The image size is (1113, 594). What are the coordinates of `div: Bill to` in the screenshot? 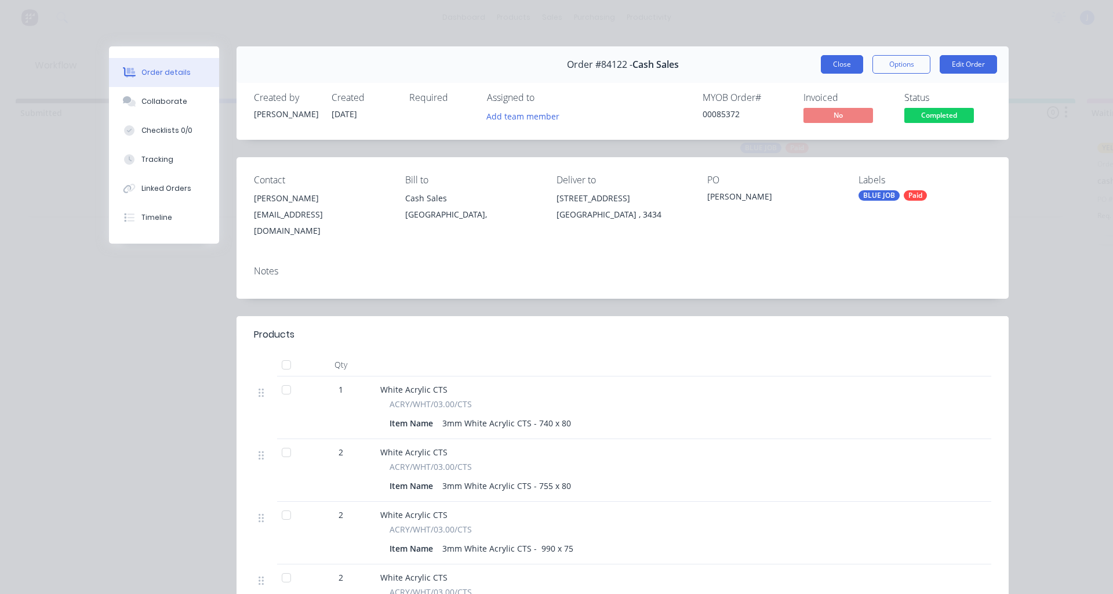 It's located at (471, 180).